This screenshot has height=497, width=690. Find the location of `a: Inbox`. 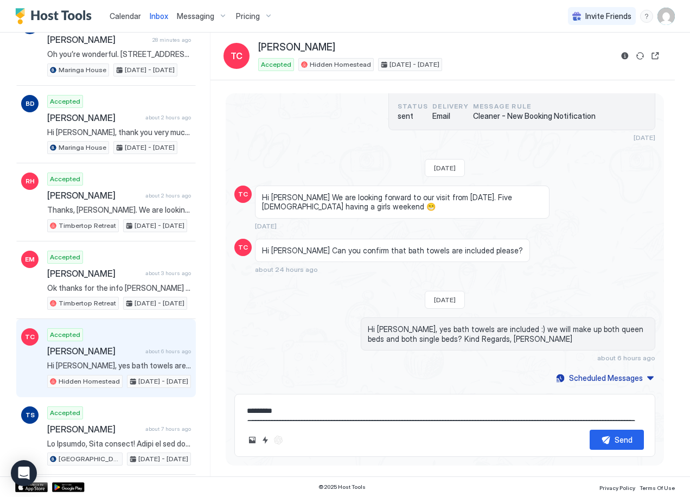

a: Inbox is located at coordinates (159, 16).